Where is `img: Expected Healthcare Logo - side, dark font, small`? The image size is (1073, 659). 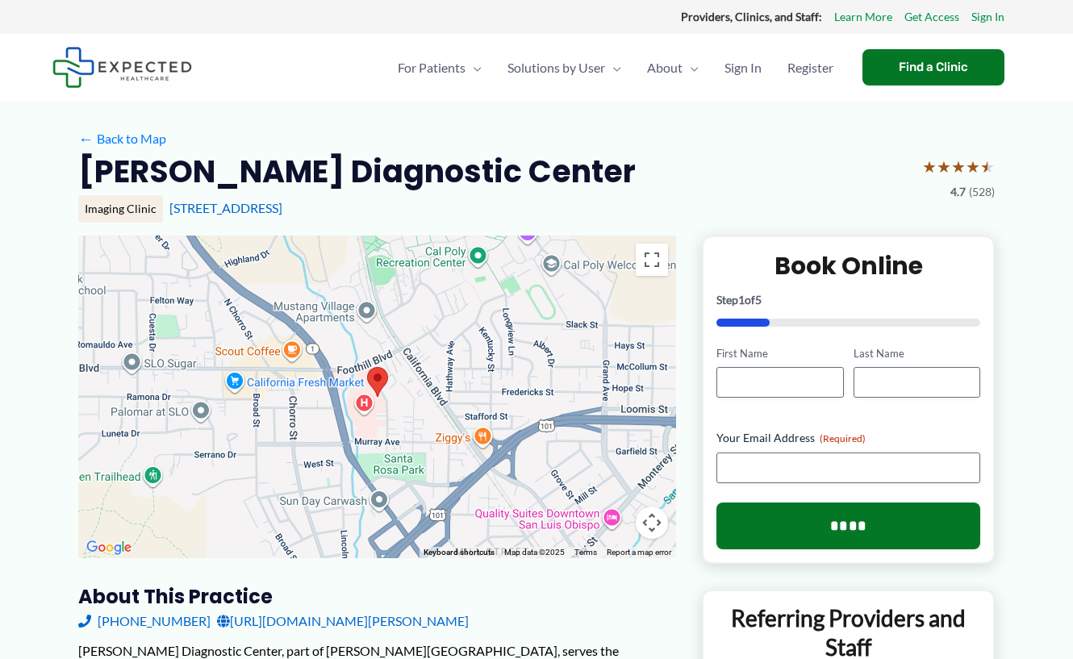 img: Expected Healthcare Logo - side, dark font, small is located at coordinates (122, 67).